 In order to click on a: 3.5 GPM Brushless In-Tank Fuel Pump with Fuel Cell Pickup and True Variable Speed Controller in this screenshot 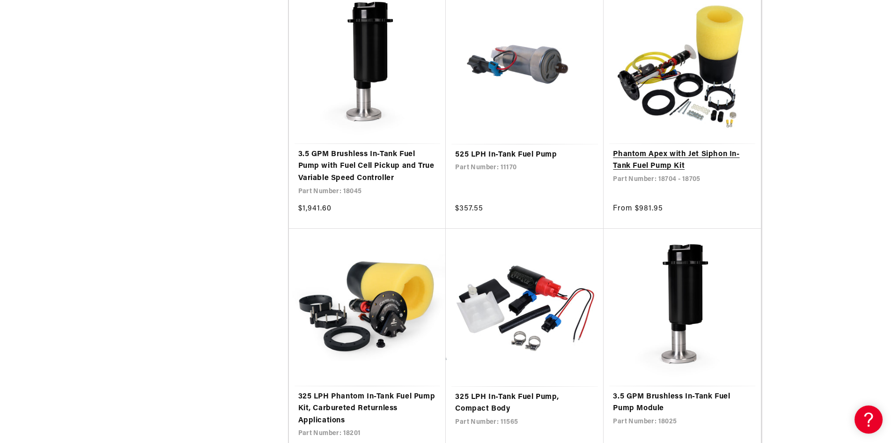, I will do `click(368, 166)`.